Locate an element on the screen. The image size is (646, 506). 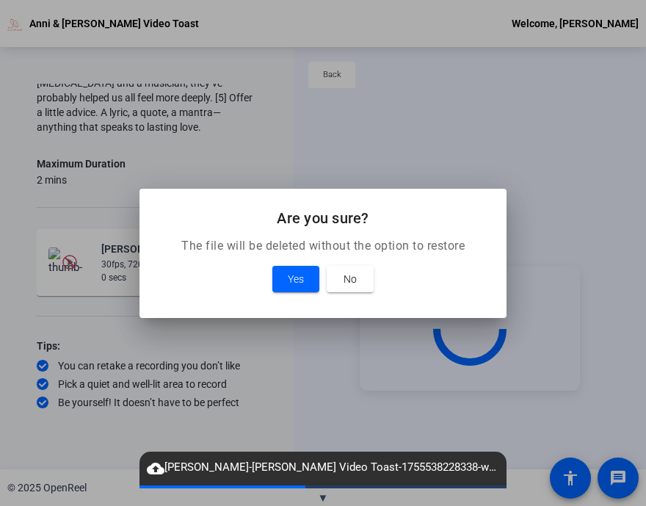
h2: Are you sure? is located at coordinates (323, 218).